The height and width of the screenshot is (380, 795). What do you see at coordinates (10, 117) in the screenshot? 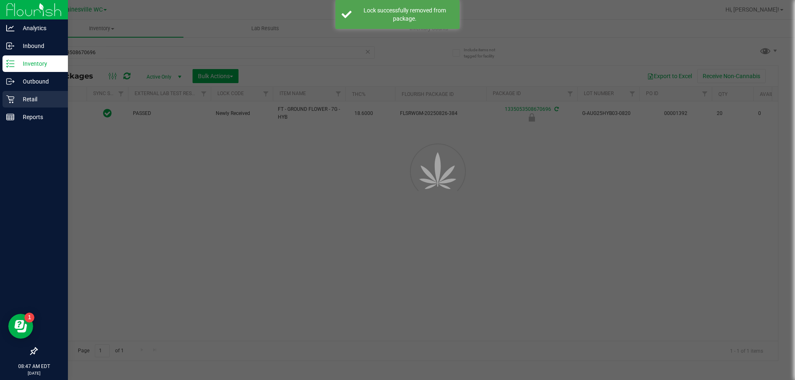
I see `inline-svg: Reports` at bounding box center [10, 117].